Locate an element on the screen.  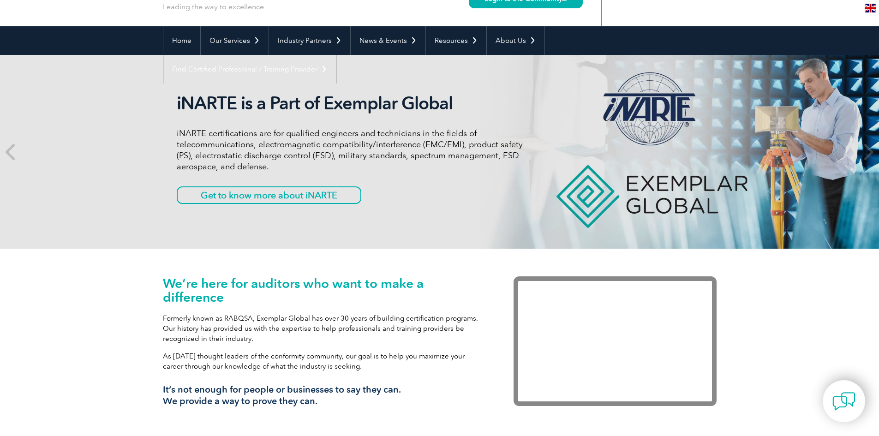
a: Industry Partners is located at coordinates (310, 41).